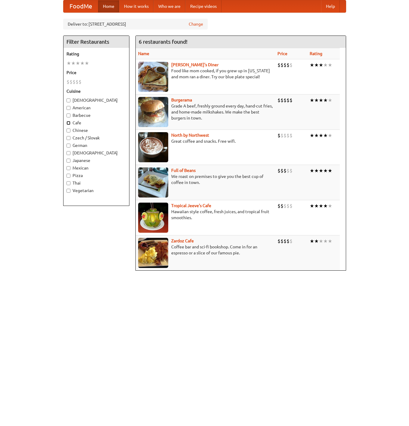  Describe the element at coordinates (183, 170) in the screenshot. I see `a: Full of Beans` at that location.